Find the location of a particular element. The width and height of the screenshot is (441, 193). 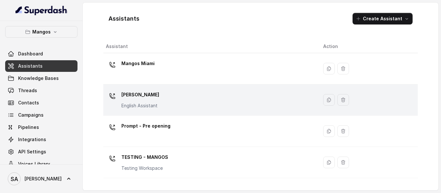

p: TESTING - MANGOS is located at coordinates (145, 158).